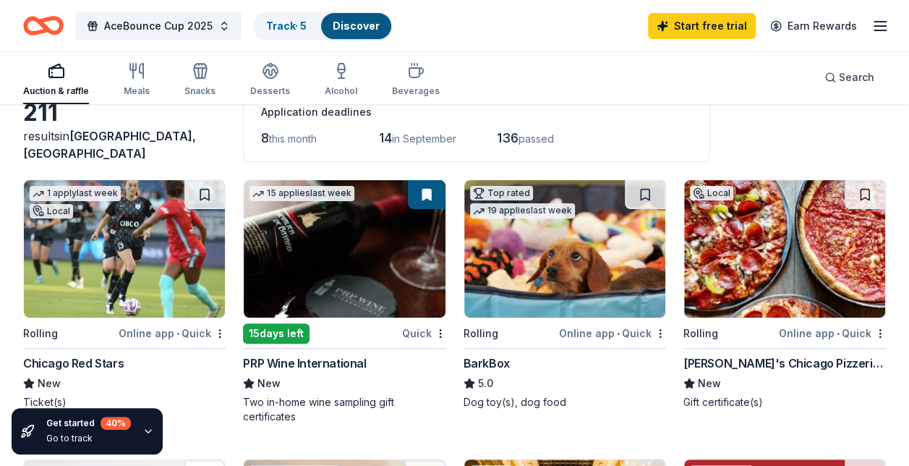 The height and width of the screenshot is (466, 909). Describe the element at coordinates (416, 91) in the screenshot. I see `div: Beverages` at that location.